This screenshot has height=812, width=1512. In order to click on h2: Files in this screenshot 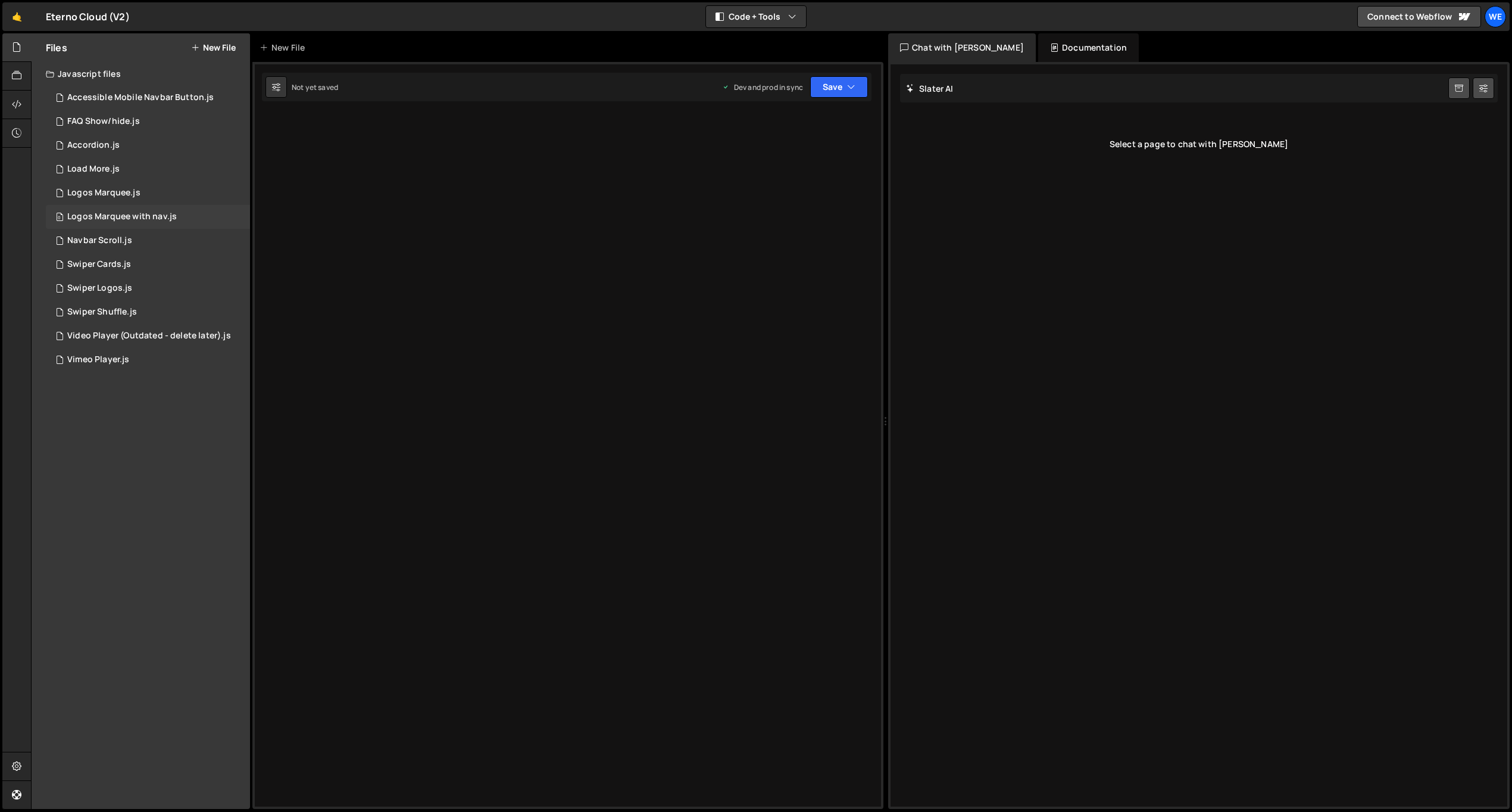, I will do `click(56, 47)`.